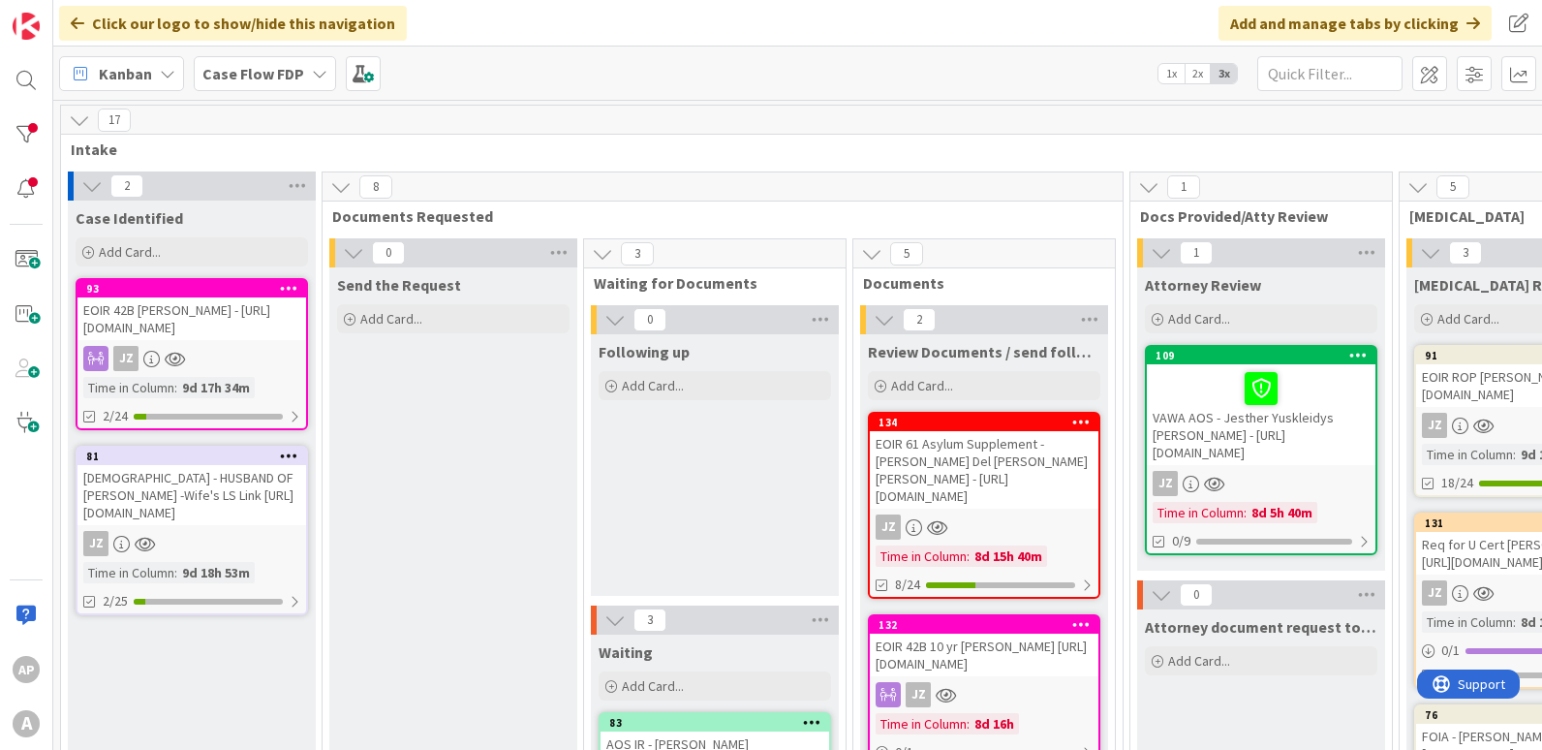 The width and height of the screenshot is (1542, 750). Describe the element at coordinates (115, 416) in the screenshot. I see `span: 2/24` at that location.